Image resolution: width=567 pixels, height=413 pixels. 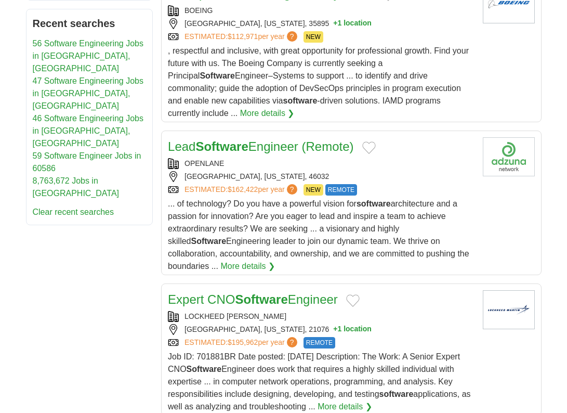 What do you see at coordinates (242, 343) in the screenshot?
I see `a: ESTIMATED:$195,962per year?` at bounding box center [242, 343].